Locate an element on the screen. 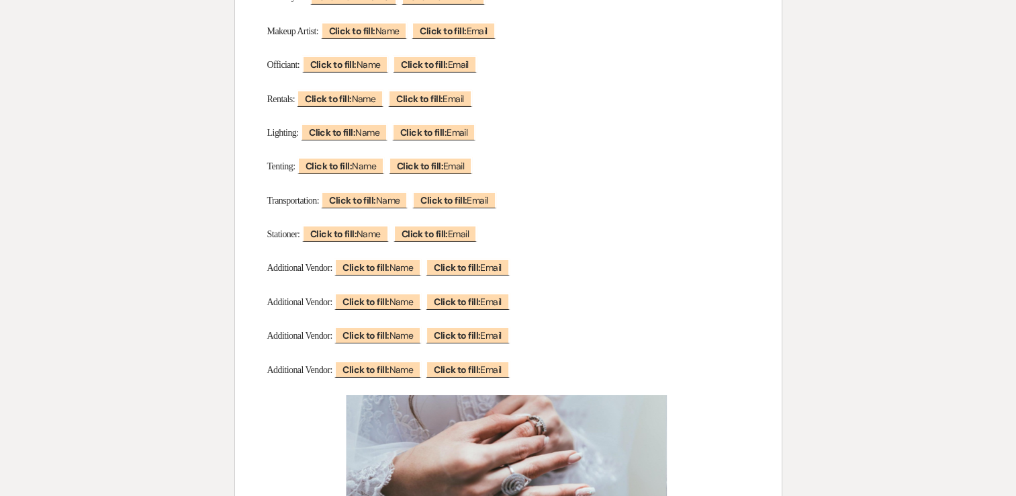 The height and width of the screenshot is (496, 1016). span: Rentals: is located at coordinates (281, 99).